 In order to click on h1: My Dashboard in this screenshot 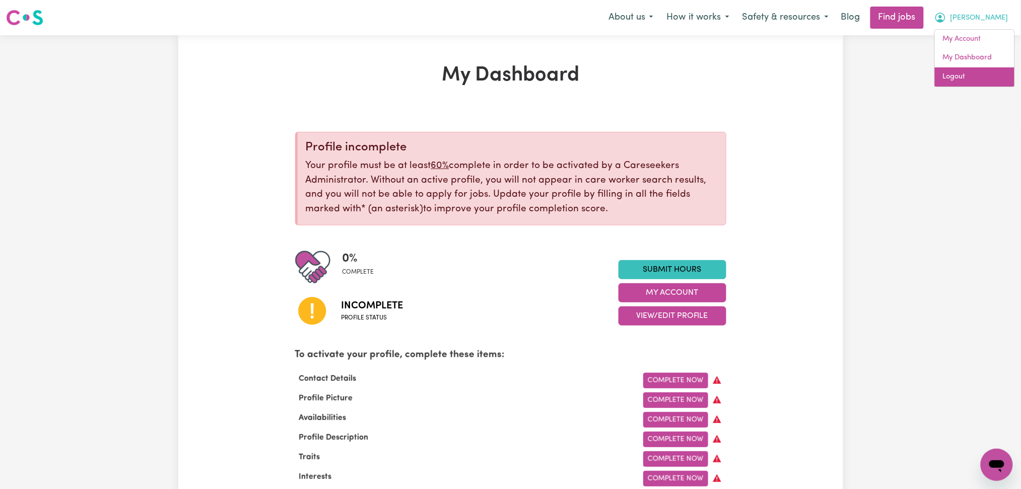, I will do `click(511, 76)`.